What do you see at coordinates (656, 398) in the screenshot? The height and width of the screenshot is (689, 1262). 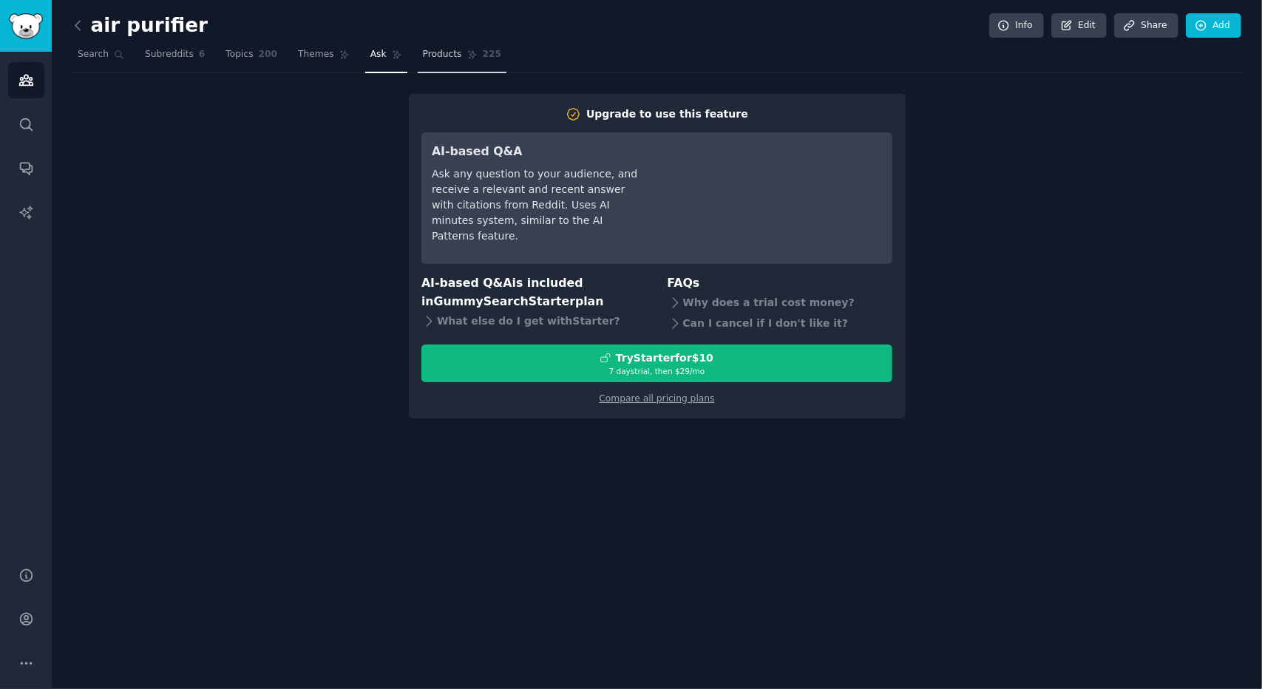 I see `a: Compare all pricing plans` at bounding box center [656, 398].